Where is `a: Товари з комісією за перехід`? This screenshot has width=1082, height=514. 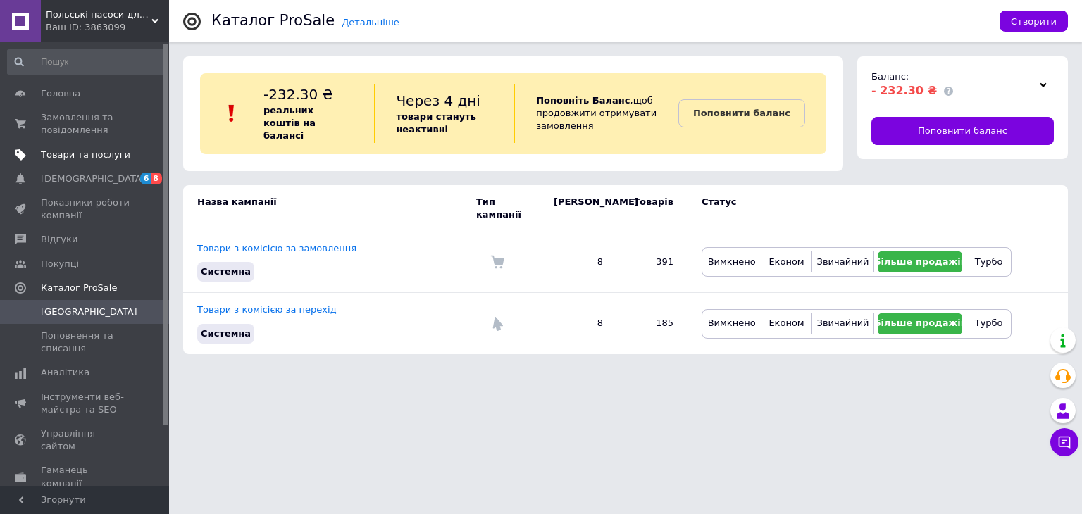
a: Товари з комісією за перехід is located at coordinates (267, 309).